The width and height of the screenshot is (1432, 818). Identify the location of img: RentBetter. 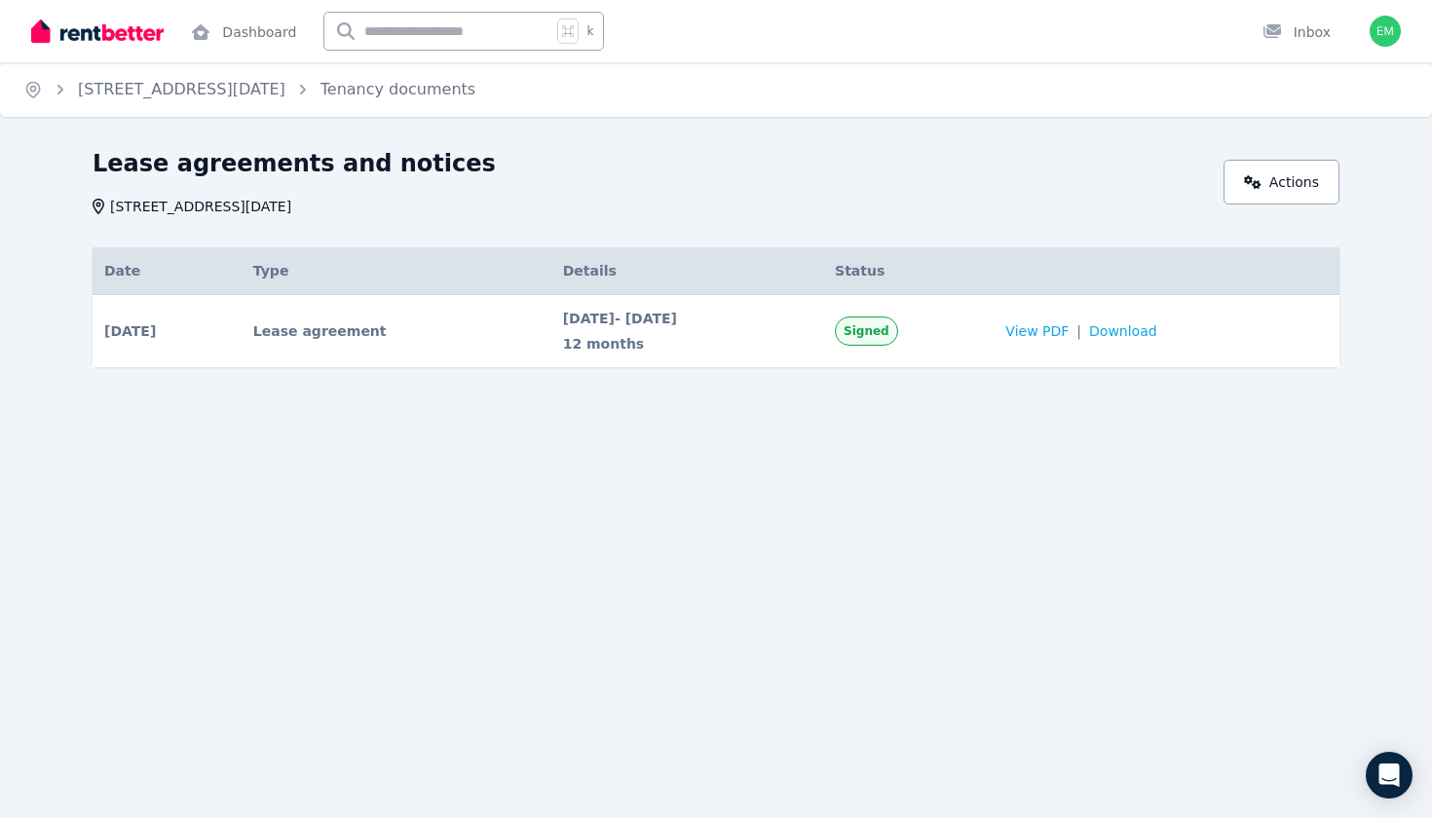
(97, 31).